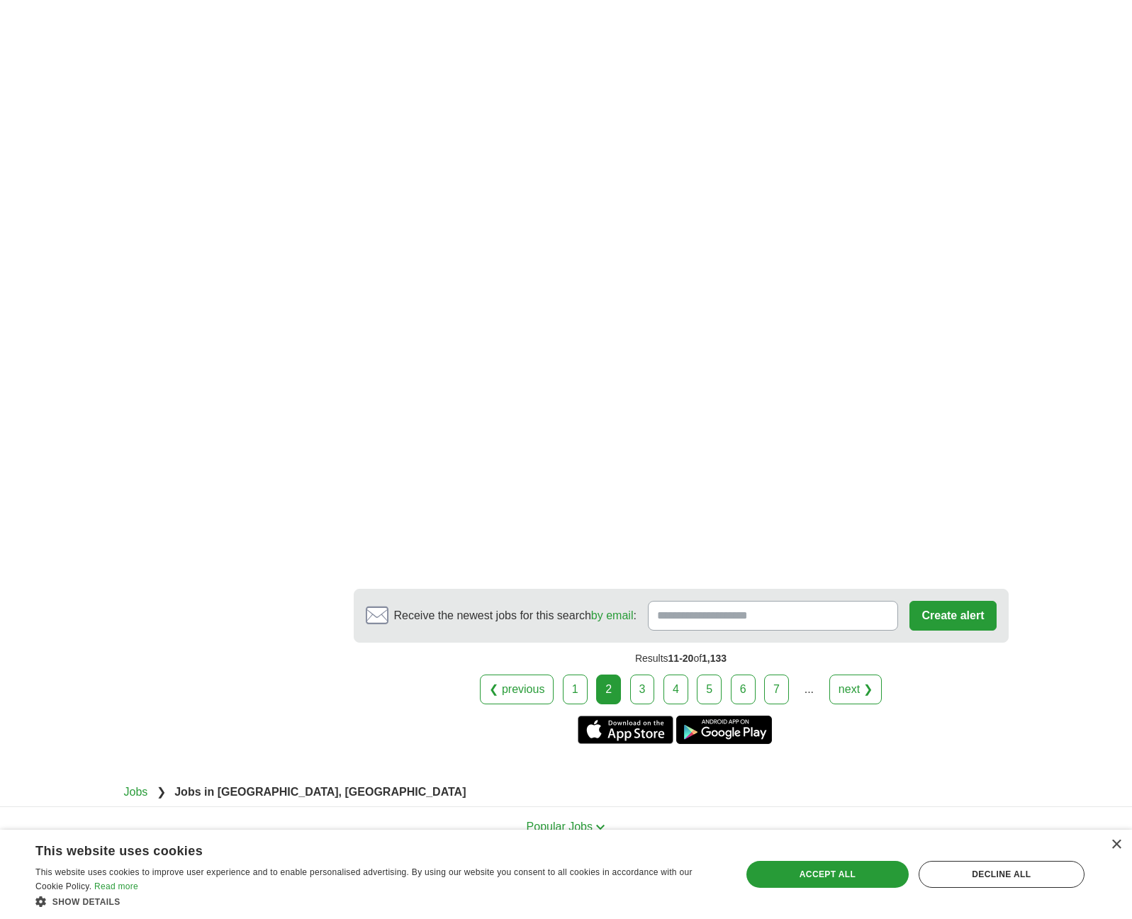 The image size is (1132, 919). Describe the element at coordinates (743, 690) in the screenshot. I see `a: 6` at that location.